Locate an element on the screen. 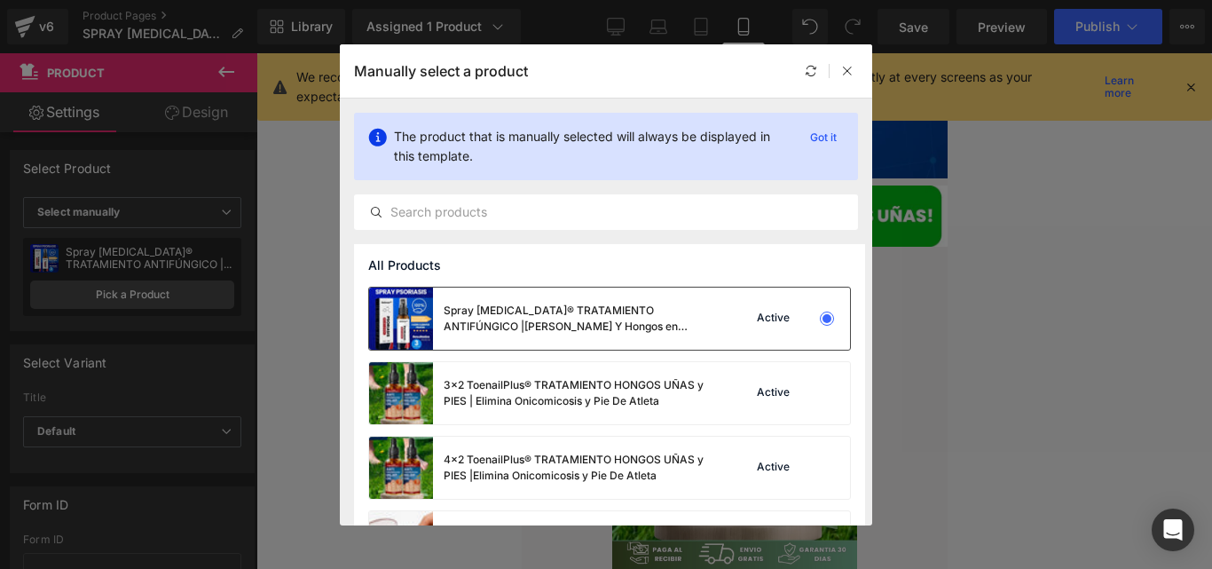 The width and height of the screenshot is (1212, 569). input: Search products is located at coordinates (606, 212).